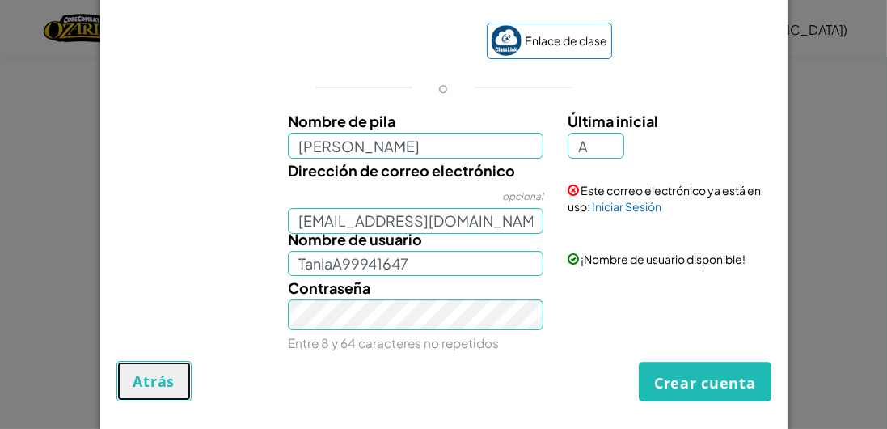  I want to click on font: Entre 8 y 64 caracteres no repetidos, so click(393, 342).